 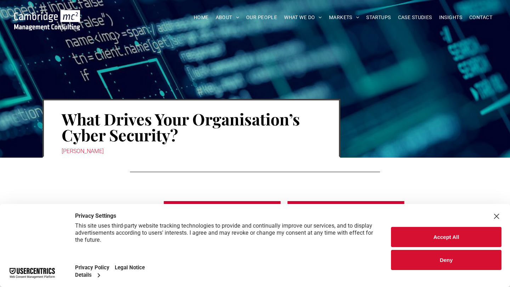 What do you see at coordinates (261, 17) in the screenshot?
I see `a: OUR PEOPLE` at bounding box center [261, 17].